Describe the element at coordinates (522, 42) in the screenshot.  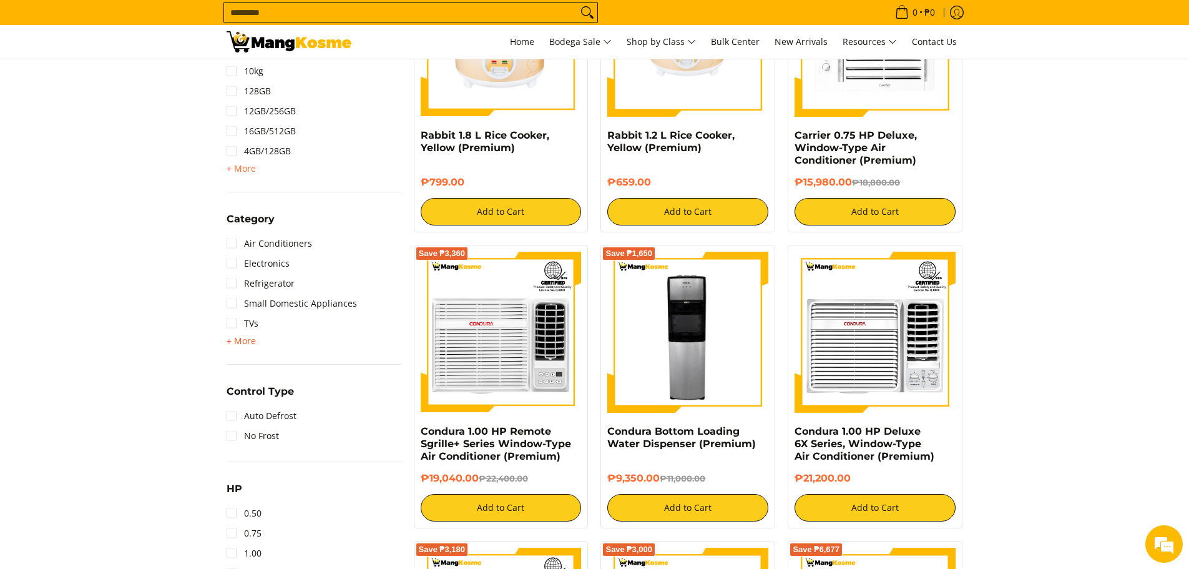
I see `a: Home` at that location.